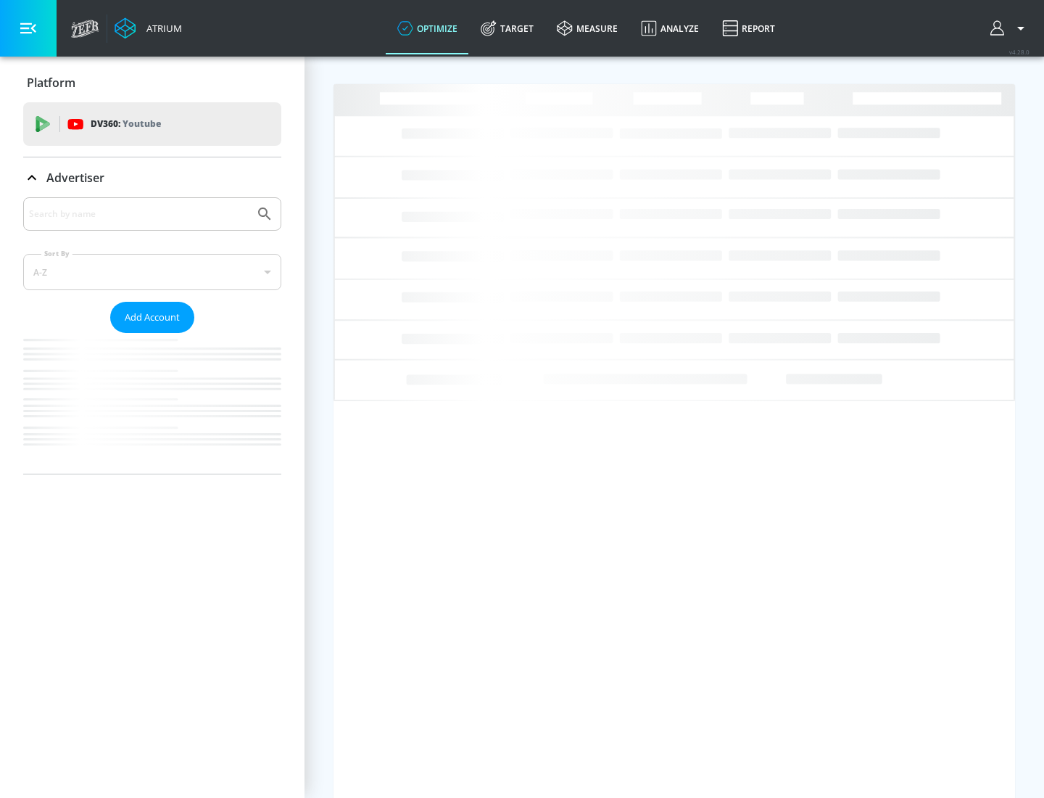 This screenshot has width=1044, height=798. What do you see at coordinates (152, 272) in the screenshot?
I see `div: A-Z` at bounding box center [152, 272].